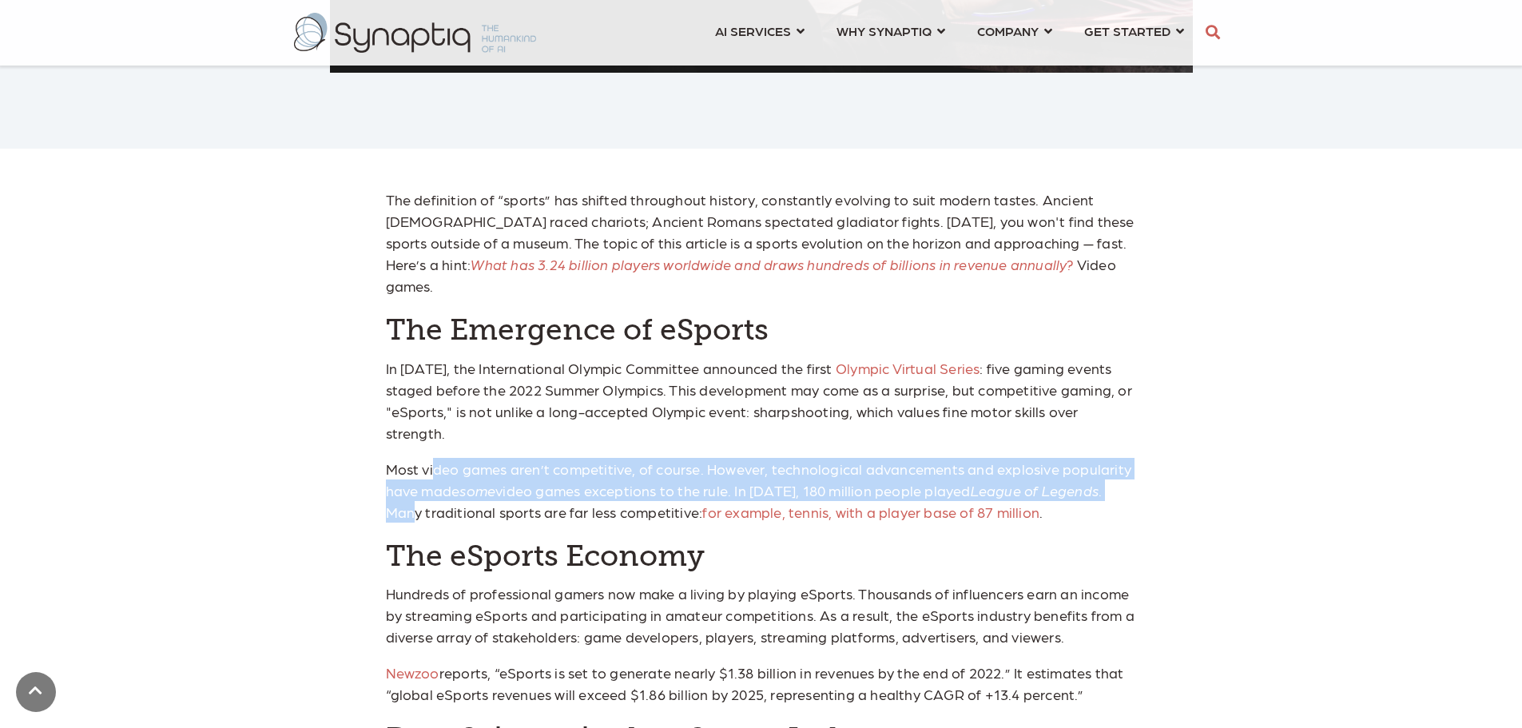 The width and height of the screenshot is (1522, 728). I want to click on h3: The eSports Economy, so click(761, 556).